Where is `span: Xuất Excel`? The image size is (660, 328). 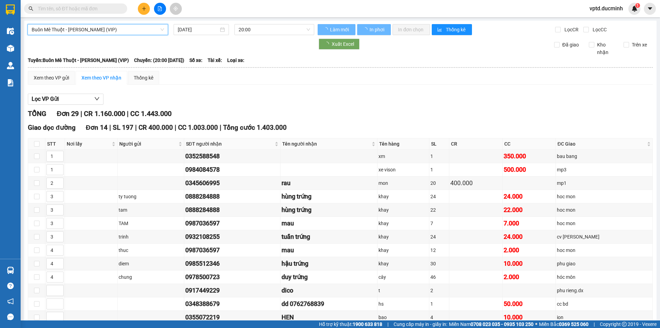 span: Xuất Excel is located at coordinates (343, 44).